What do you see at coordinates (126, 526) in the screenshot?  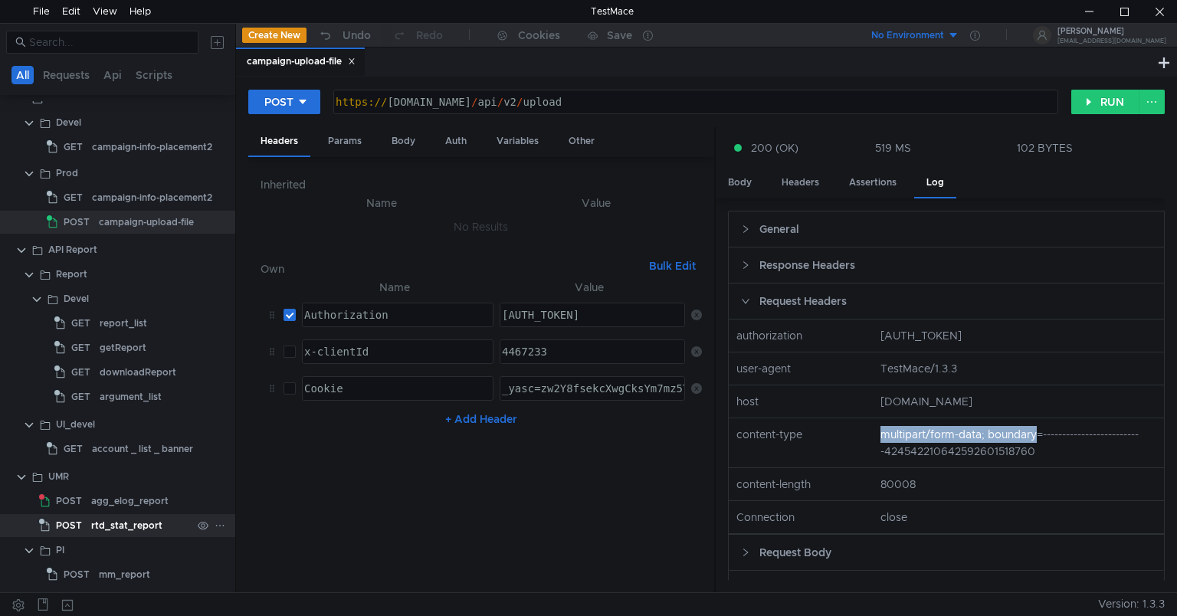 I see `div: rtd_stat_report` at bounding box center [126, 526].